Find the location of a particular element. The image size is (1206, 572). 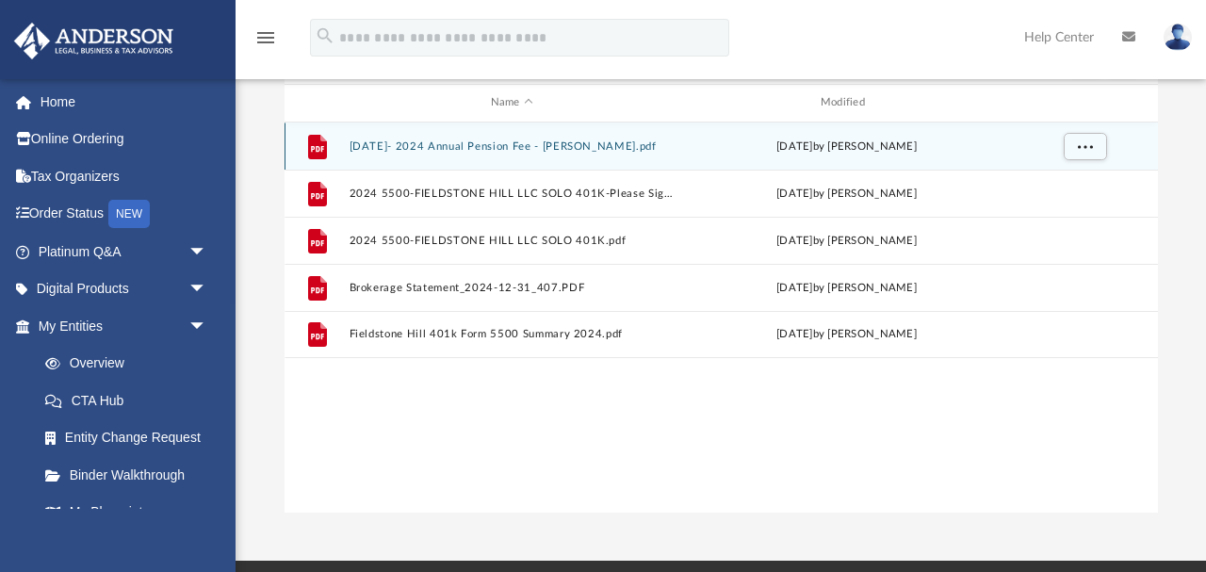

div: grid is located at coordinates (721, 317).